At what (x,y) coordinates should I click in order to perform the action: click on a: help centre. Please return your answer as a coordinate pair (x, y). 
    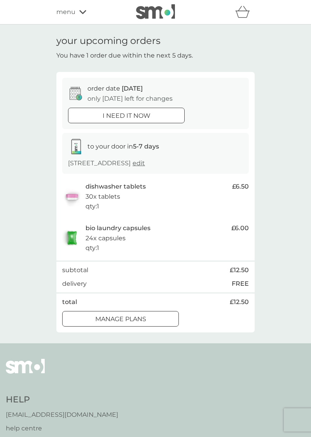
    Looking at the image, I should click on (62, 428).